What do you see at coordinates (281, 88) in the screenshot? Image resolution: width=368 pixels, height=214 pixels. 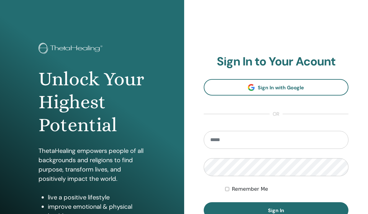 I see `span: Sign In with Google` at bounding box center [281, 88].